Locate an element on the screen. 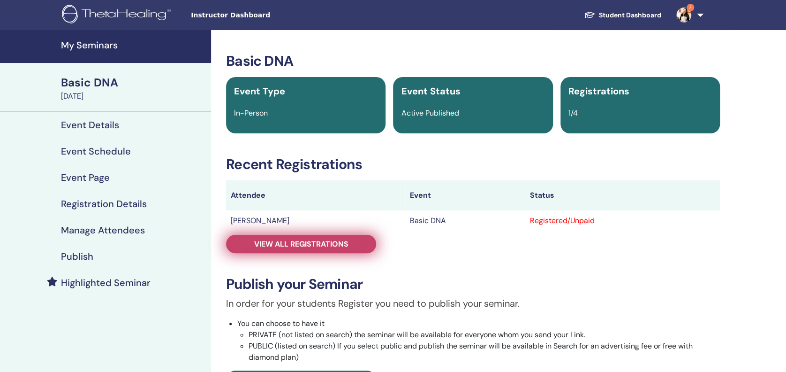 This screenshot has height=372, width=786. li: PRIVATE (not listed on search) the seminar will be available for everyone whom you send your Link. is located at coordinates (484, 335).